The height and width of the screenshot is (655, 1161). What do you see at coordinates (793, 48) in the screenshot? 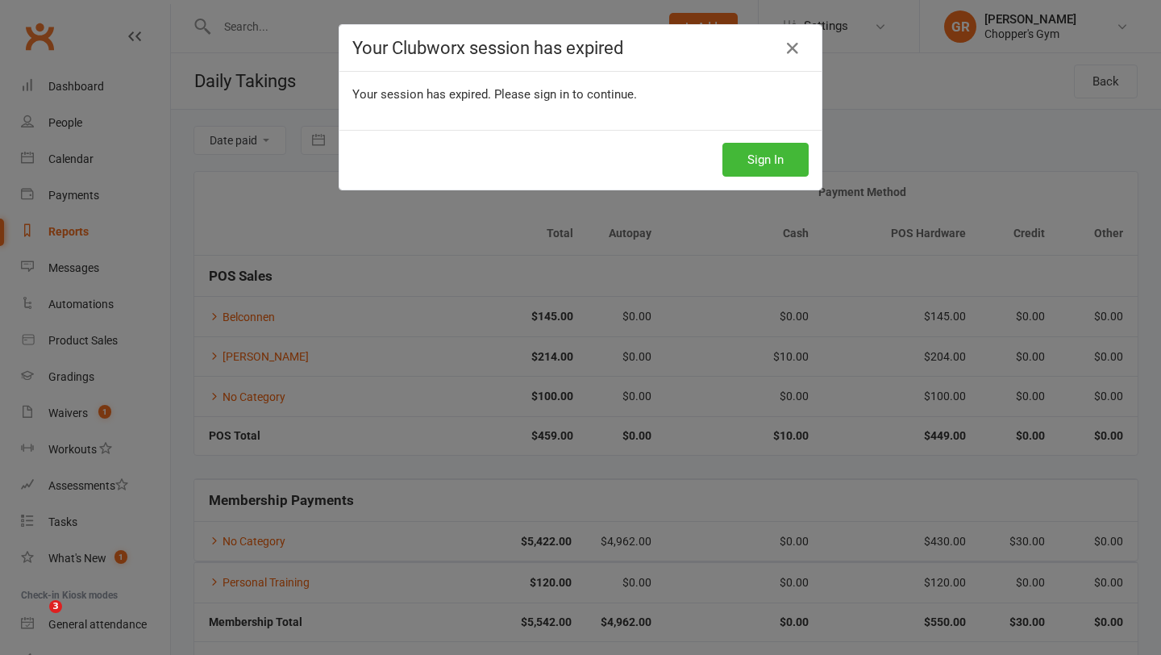
I see `a: Close` at bounding box center [793, 48].